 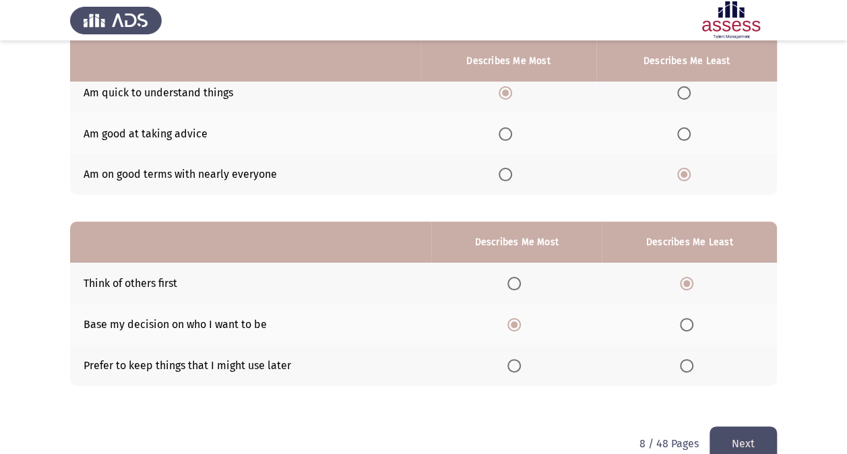 What do you see at coordinates (245, 175) in the screenshot?
I see `td: Am on good terms with nearly everyone` at bounding box center [245, 175].